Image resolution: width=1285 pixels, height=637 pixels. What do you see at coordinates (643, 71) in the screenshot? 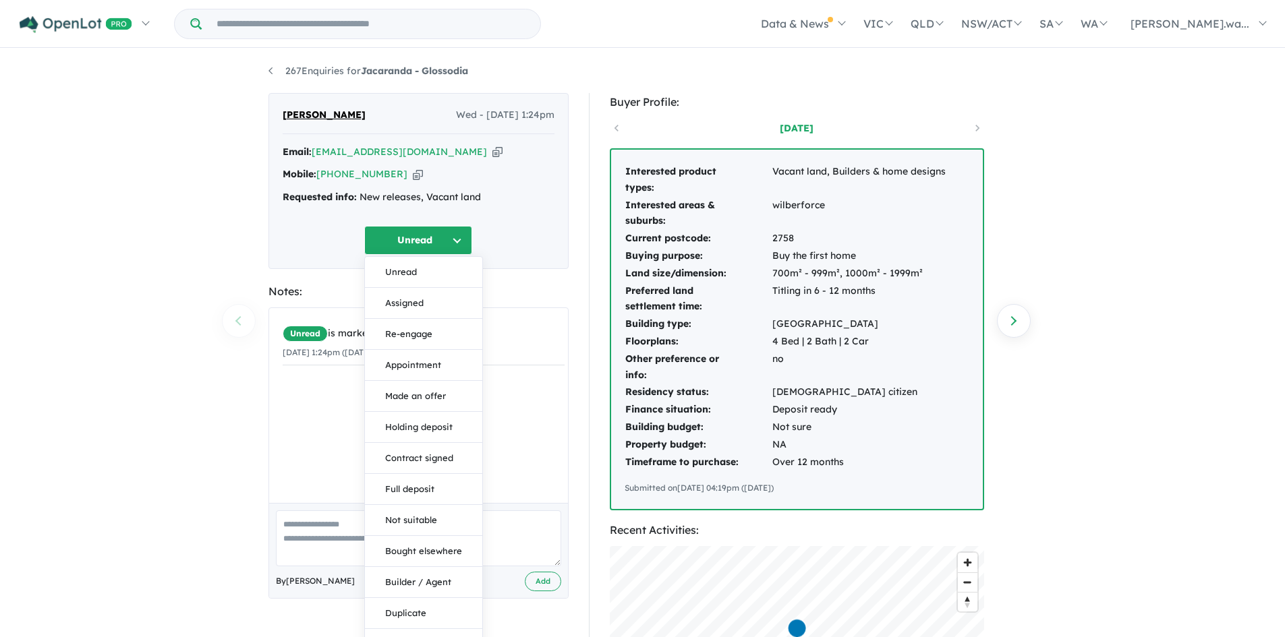
I see `nav: breadcrumb` at bounding box center [643, 71].